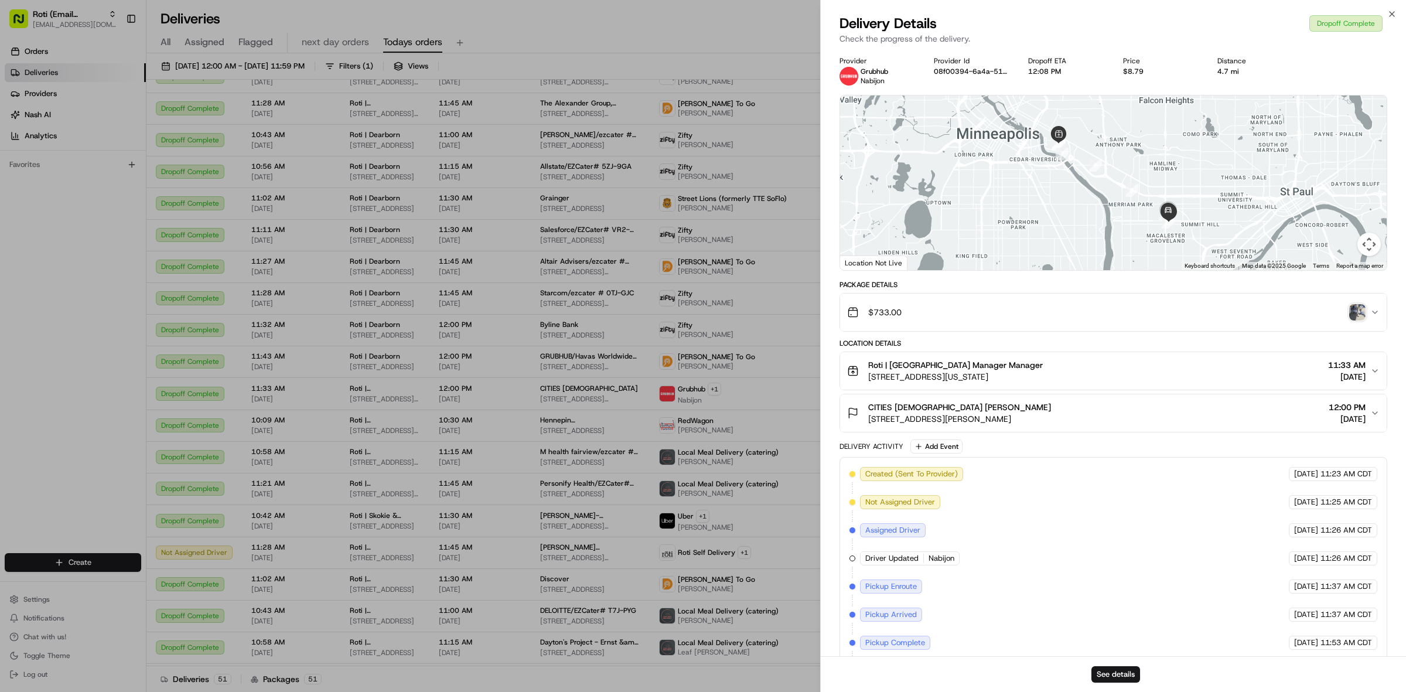 The width and height of the screenshot is (1406, 692). Describe the element at coordinates (1357, 312) in the screenshot. I see `img: photo_proof_of_delivery image` at that location.